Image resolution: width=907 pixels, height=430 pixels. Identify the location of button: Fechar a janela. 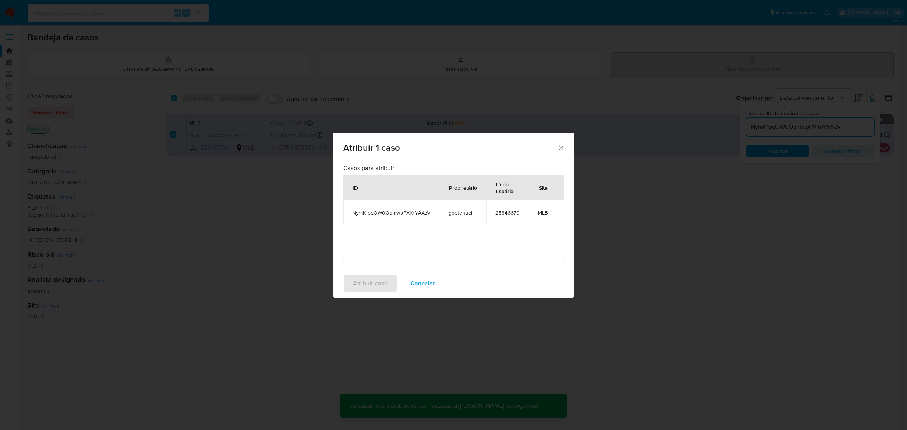
(561, 147).